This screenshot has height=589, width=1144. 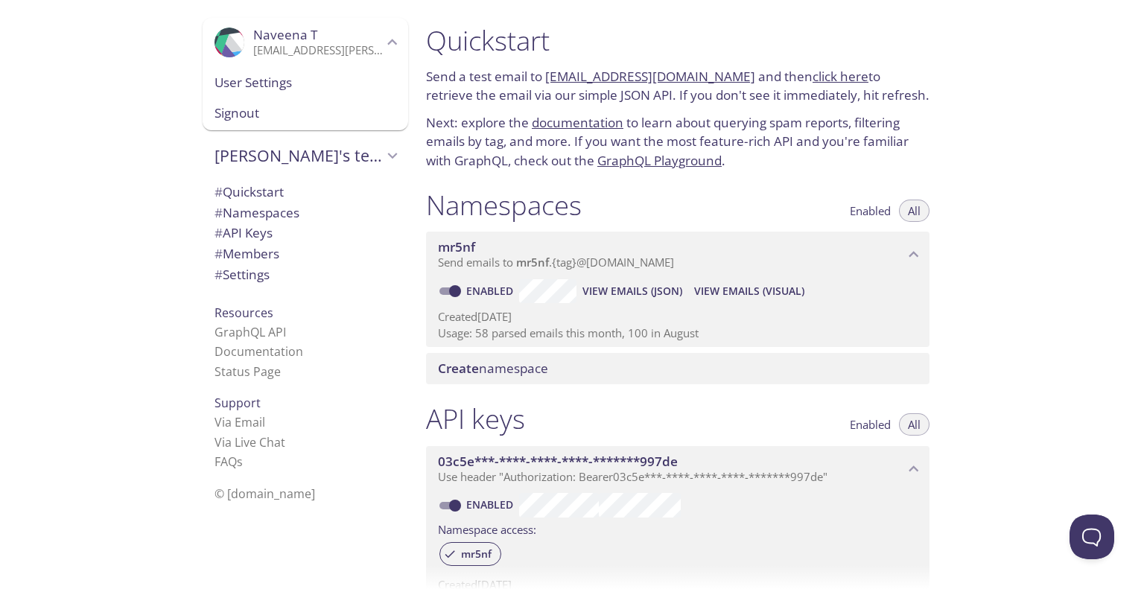 What do you see at coordinates (244, 313) in the screenshot?
I see `span: Resources` at bounding box center [244, 313].